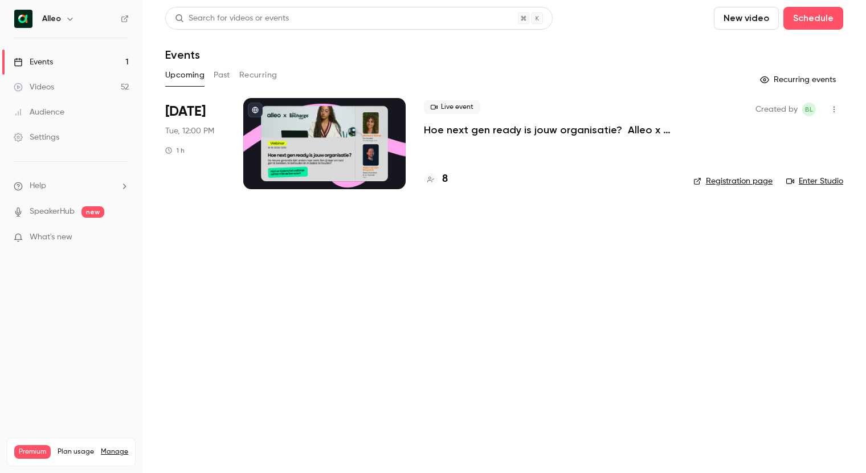 This screenshot has width=866, height=473. I want to click on div: Settings, so click(36, 137).